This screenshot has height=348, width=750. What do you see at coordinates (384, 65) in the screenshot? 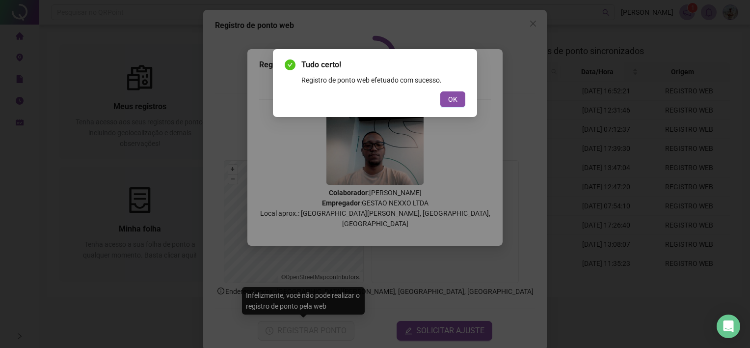
I see `span: Tudo certo!` at bounding box center [384, 65].